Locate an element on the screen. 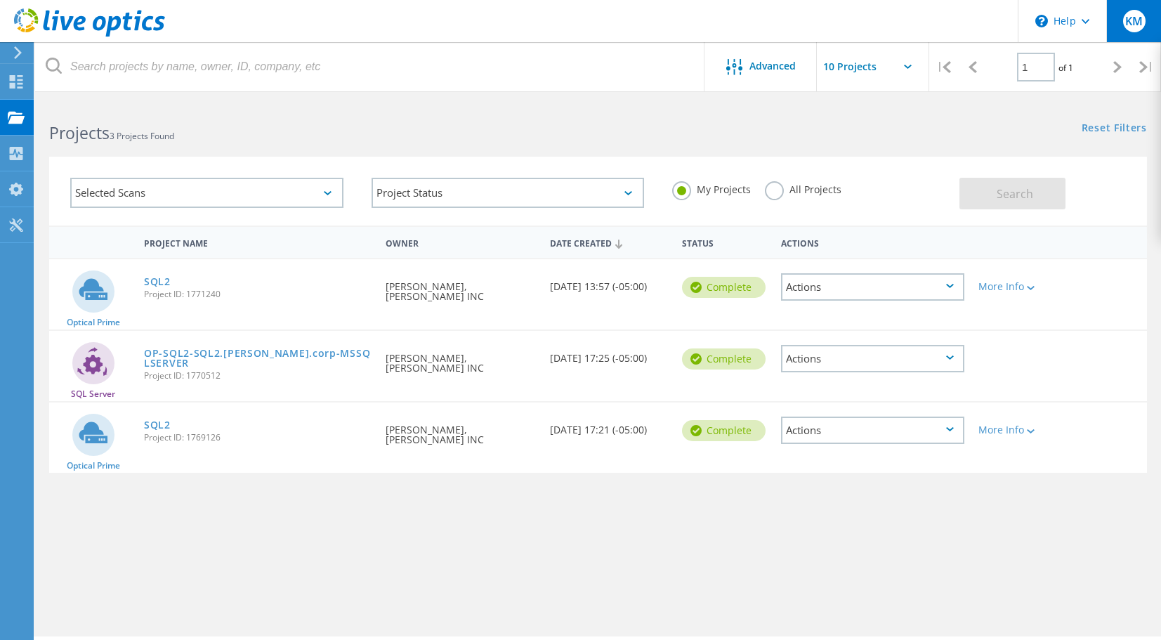 The width and height of the screenshot is (1161, 640). div: Selected Scans is located at coordinates (206, 192).